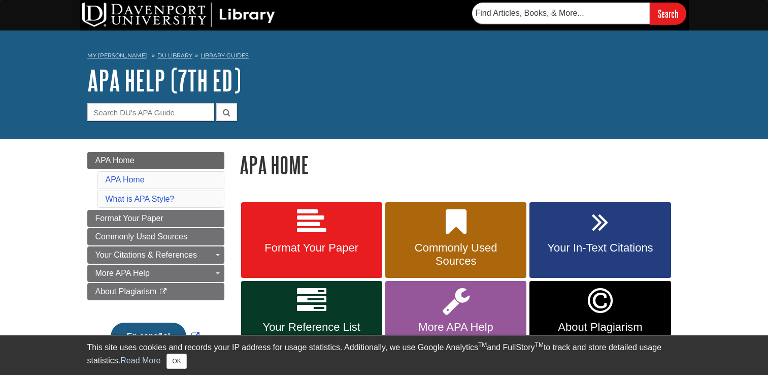 This screenshot has height=375, width=768. I want to click on div: Guide Page Menu, so click(156, 259).